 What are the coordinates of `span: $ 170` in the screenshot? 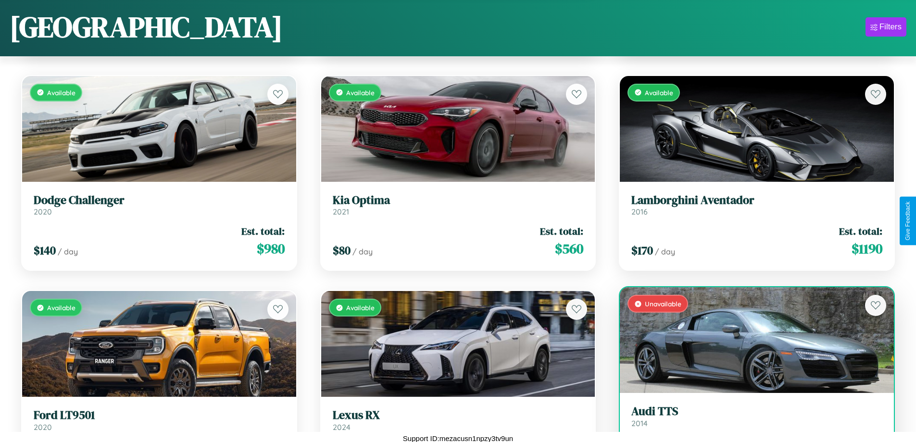 It's located at (642, 250).